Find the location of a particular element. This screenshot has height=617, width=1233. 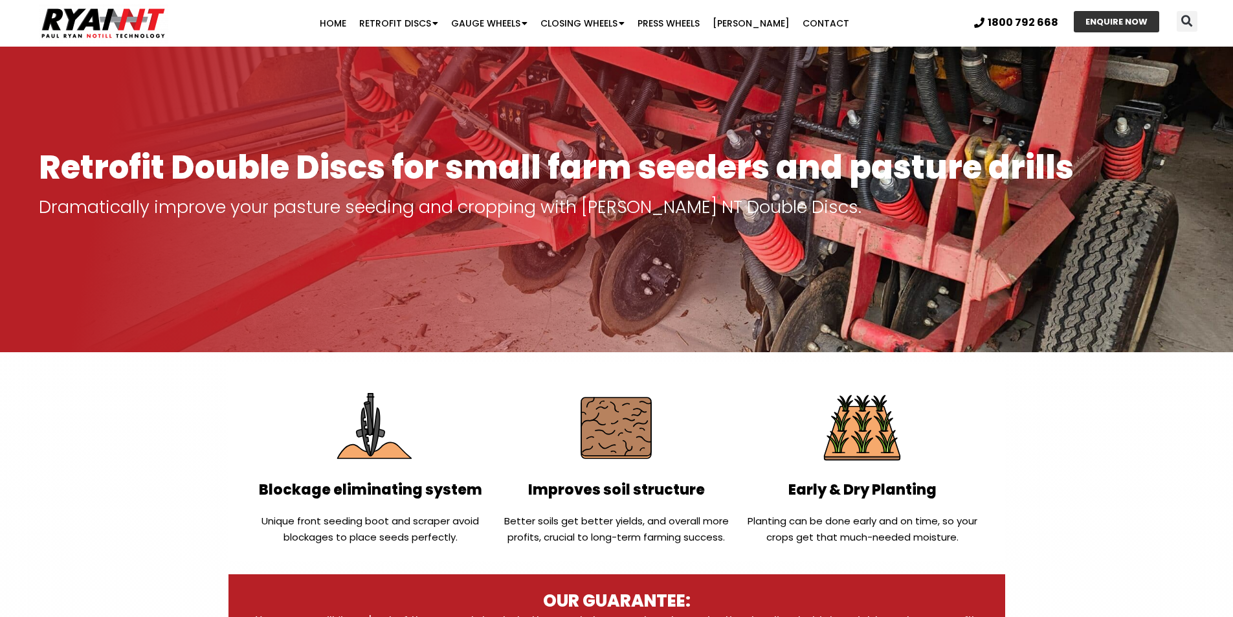

img: Protect soil structure is located at coordinates (616, 428).